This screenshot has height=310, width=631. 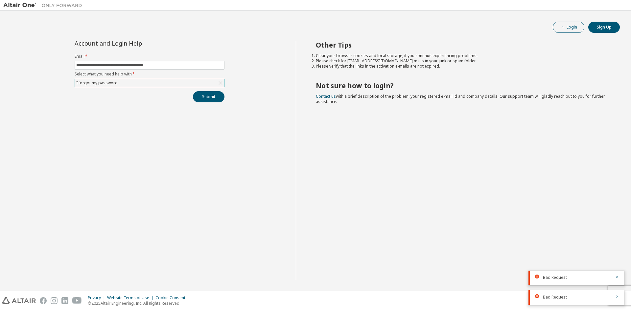 I want to click on h2: Not sure how to login?, so click(x=462, y=86).